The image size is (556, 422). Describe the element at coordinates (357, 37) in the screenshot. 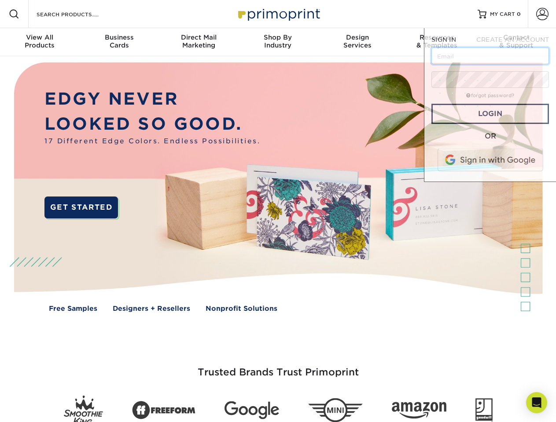

I see `span: Design` at that location.